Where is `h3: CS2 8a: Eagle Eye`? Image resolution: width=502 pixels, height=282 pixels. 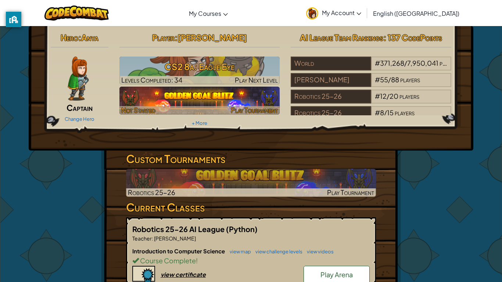 h3: CS2 8a: Eagle Eye is located at coordinates (199, 66).